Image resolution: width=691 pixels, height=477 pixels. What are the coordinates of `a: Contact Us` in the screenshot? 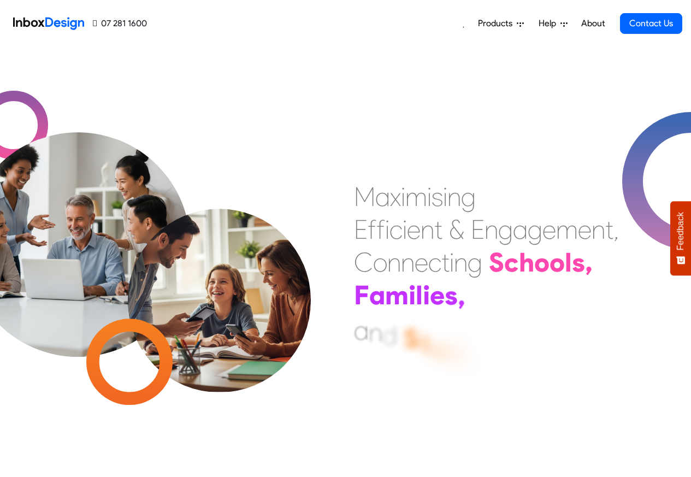 It's located at (651, 23).